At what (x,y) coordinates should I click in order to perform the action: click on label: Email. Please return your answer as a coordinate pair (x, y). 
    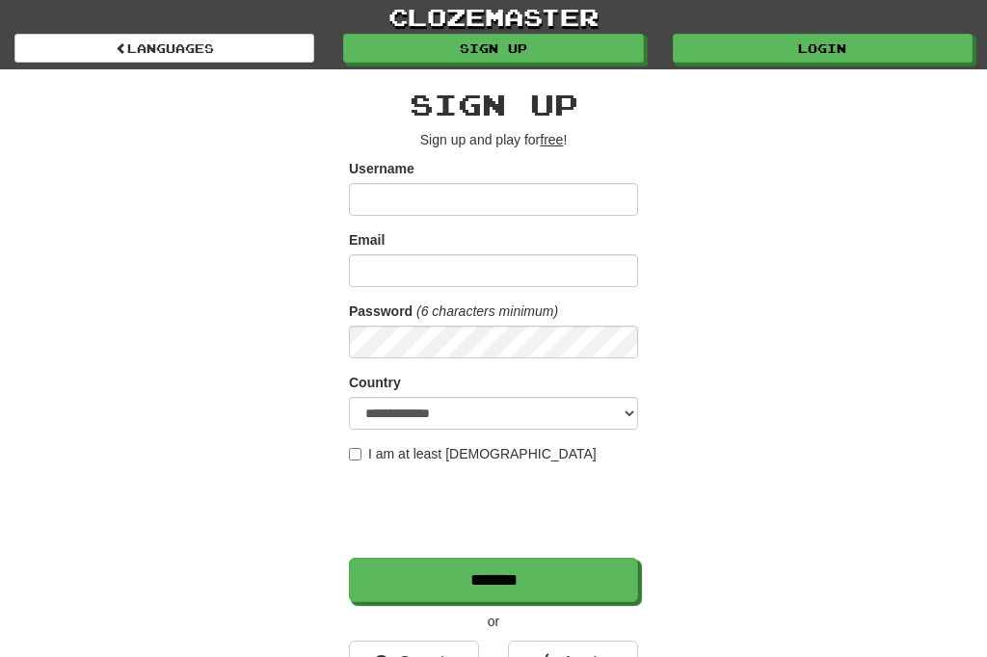
    Looking at the image, I should click on (366, 240).